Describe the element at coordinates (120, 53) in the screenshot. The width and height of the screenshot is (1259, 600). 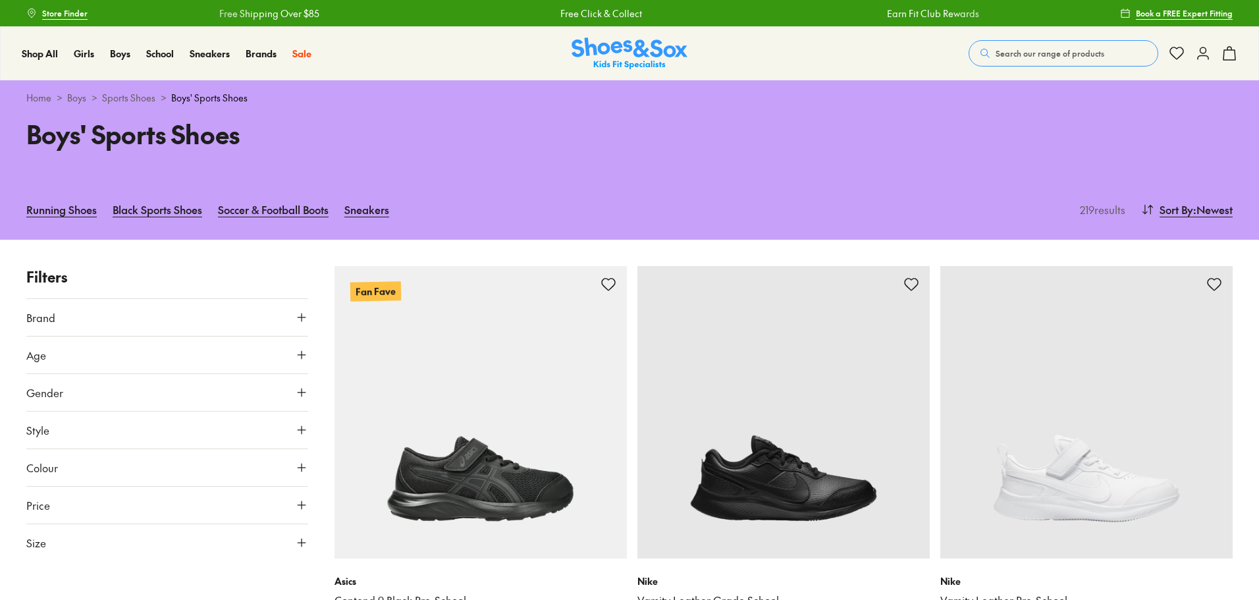
I see `span: Boys` at that location.